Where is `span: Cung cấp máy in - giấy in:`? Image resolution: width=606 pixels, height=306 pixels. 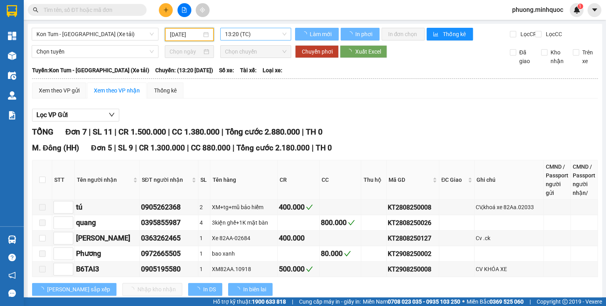 span: Cung cấp máy in - giấy in: is located at coordinates (330, 301).